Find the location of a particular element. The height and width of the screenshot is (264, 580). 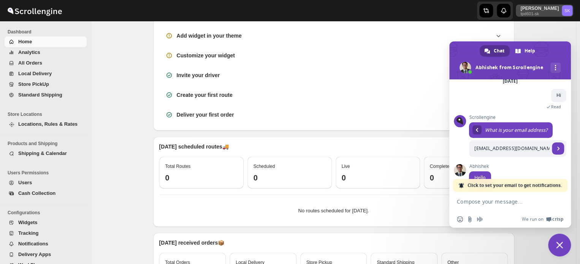

span: Crisp is located at coordinates (558, 219).